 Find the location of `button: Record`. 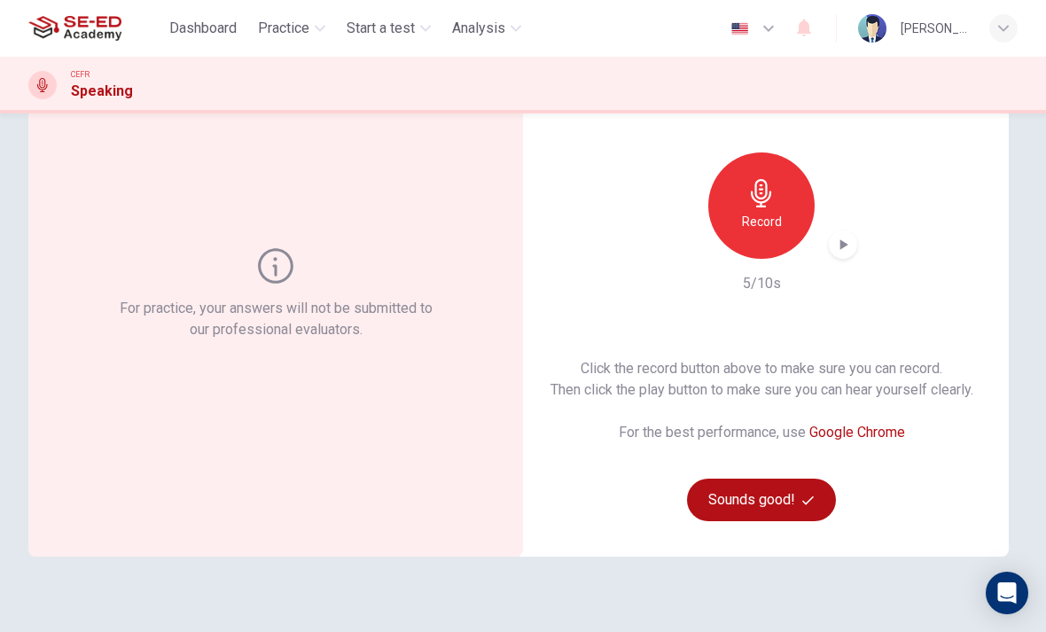

button: Record is located at coordinates (761, 206).